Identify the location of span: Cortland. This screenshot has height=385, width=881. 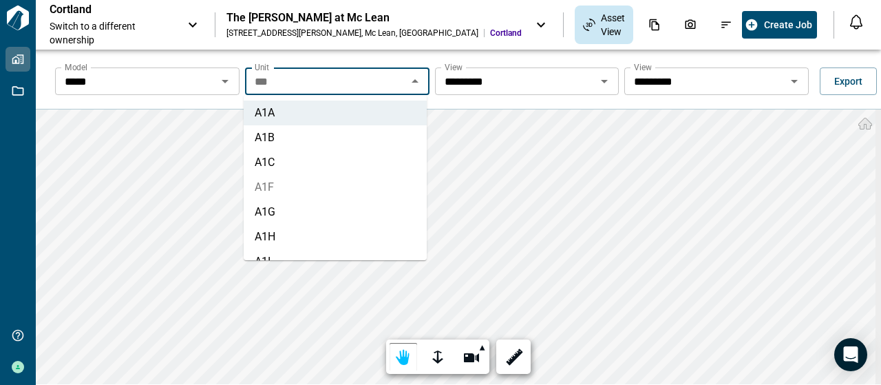
(506, 33).